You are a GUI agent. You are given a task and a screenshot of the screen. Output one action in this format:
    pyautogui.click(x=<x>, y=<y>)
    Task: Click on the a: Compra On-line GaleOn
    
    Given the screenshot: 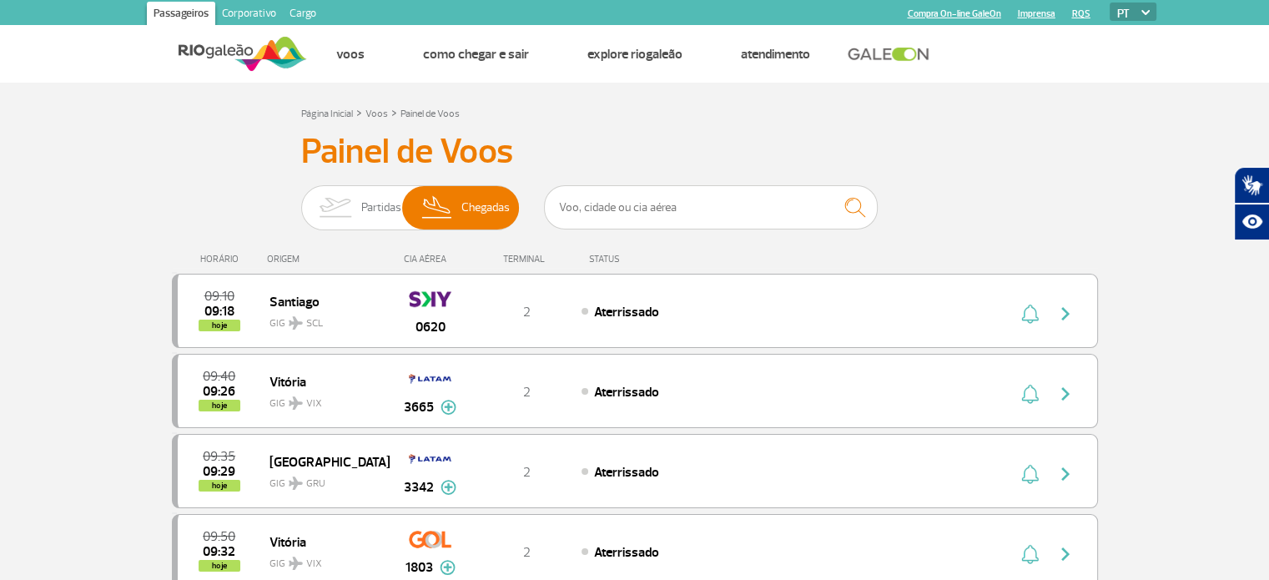 What is the action you would take?
    pyautogui.click(x=955, y=13)
    